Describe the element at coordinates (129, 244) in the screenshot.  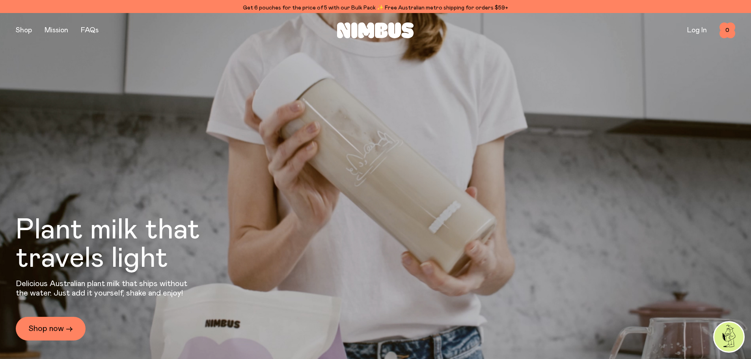
I see `h1: Plant milk that travels light` at that location.